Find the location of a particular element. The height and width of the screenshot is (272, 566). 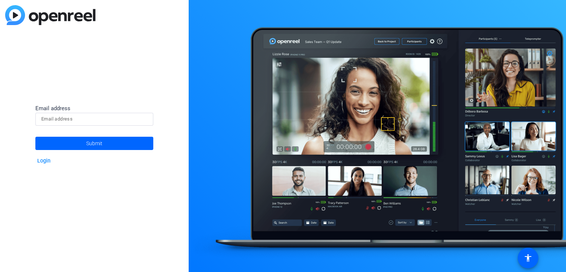

span: Submit is located at coordinates (94, 143).